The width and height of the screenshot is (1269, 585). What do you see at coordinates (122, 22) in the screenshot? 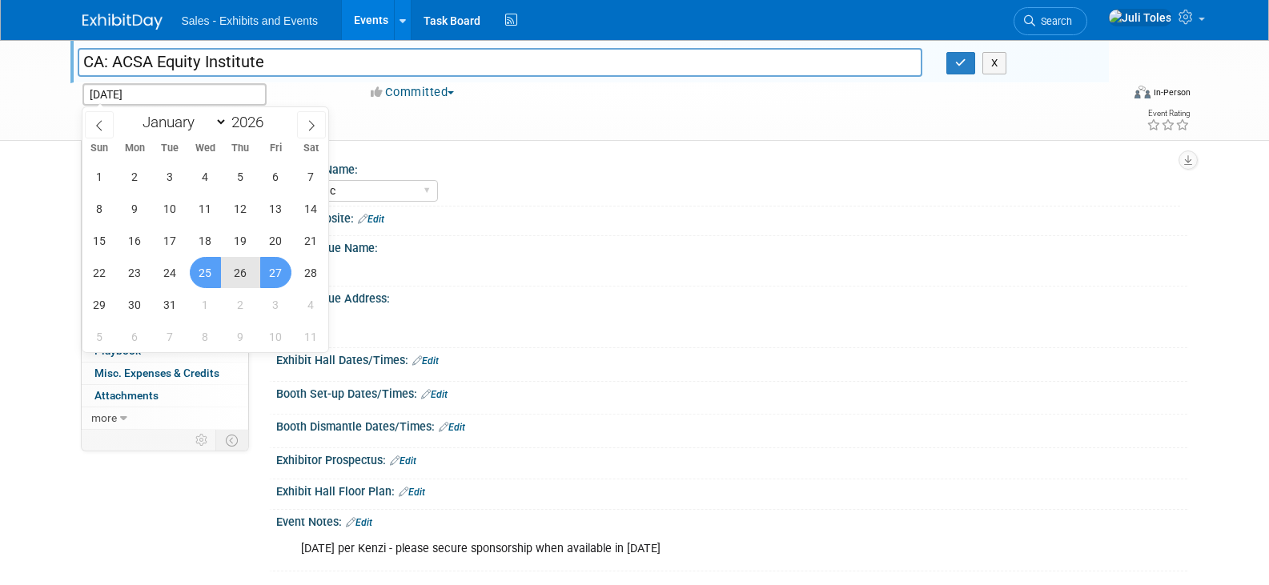
I see `img: ExhibitDay` at bounding box center [122, 22].